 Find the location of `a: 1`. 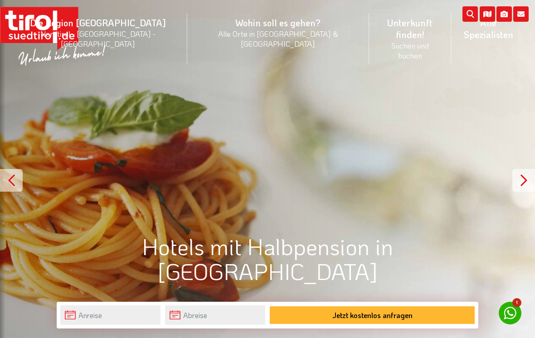

a: 1 is located at coordinates (510, 313).